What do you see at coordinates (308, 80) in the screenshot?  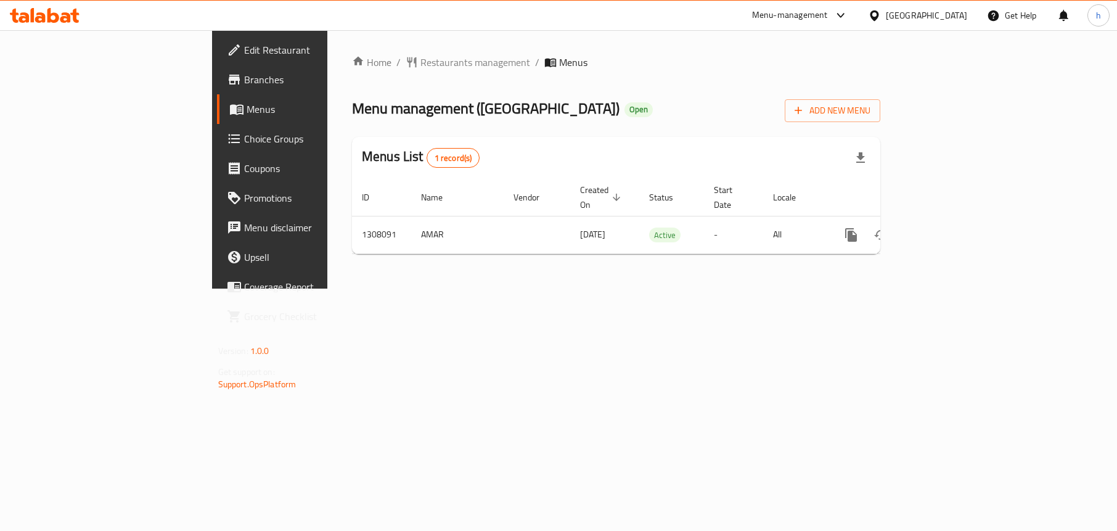 I see `a: Branches` at bounding box center [308, 80].